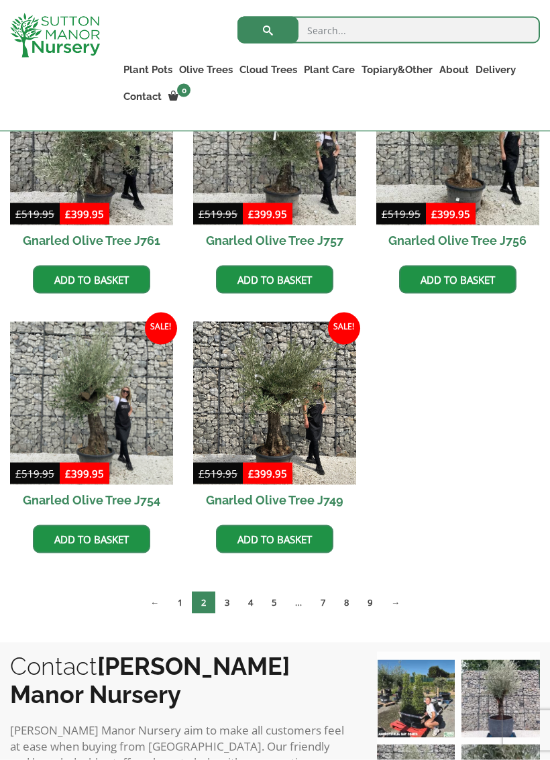  Describe the element at coordinates (458, 280) in the screenshot. I see `a: Add to basket: “Gnarled Olive Tree J756”` at that location.